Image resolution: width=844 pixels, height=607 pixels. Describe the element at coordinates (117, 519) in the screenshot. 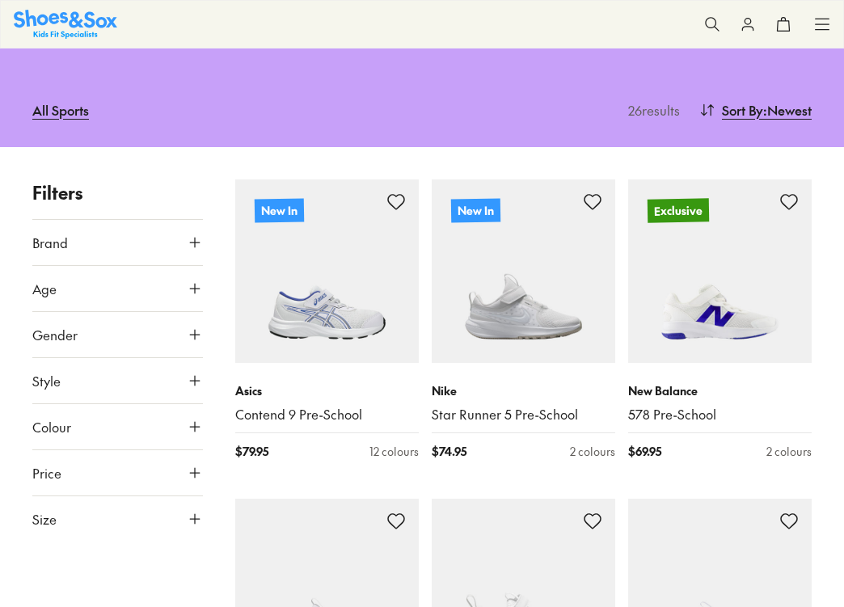

I see `button: Size` at that location.